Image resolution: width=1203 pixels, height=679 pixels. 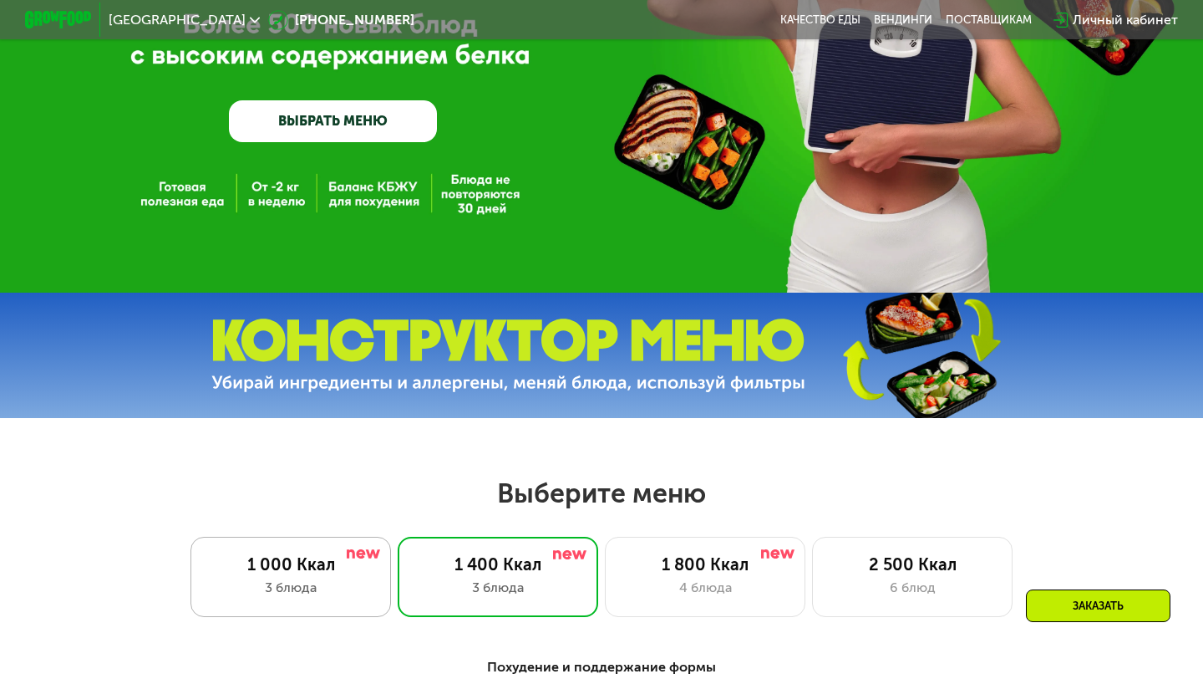 I want to click on div: поставщикам, so click(x=989, y=20).